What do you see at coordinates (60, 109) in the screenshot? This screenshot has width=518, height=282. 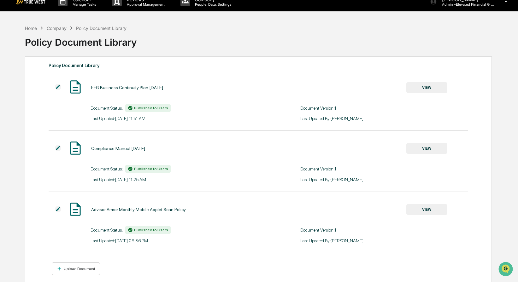 I see `a: Powered byPylon` at bounding box center [60, 109].